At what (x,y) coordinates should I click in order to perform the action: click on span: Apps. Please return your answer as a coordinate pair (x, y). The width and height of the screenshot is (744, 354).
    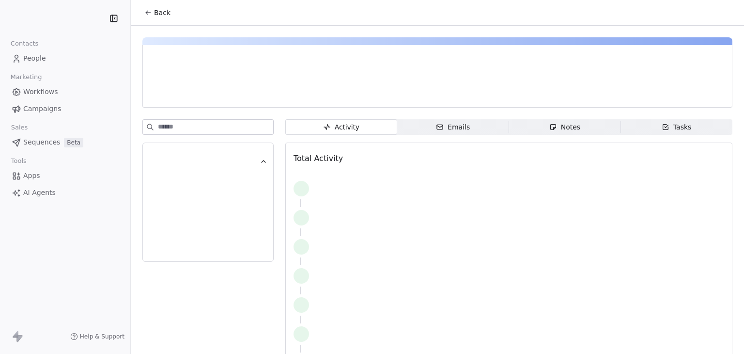
    Looking at the image, I should click on (31, 175).